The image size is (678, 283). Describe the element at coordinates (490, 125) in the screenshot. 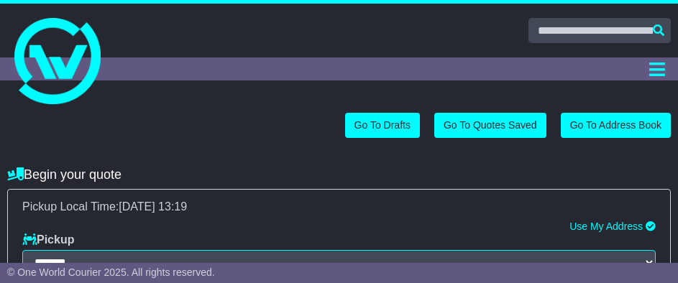

I see `a: Go To Quotes Saved` at that location.